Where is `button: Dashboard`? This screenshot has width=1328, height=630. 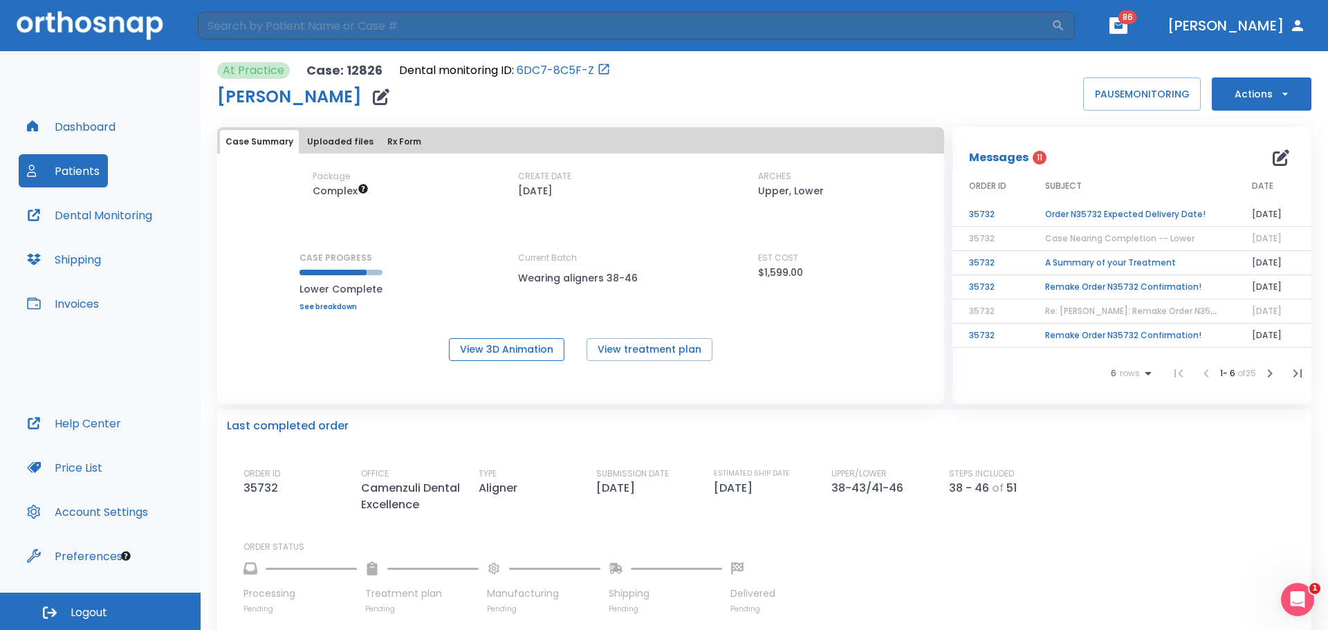 button: Dashboard is located at coordinates (71, 127).